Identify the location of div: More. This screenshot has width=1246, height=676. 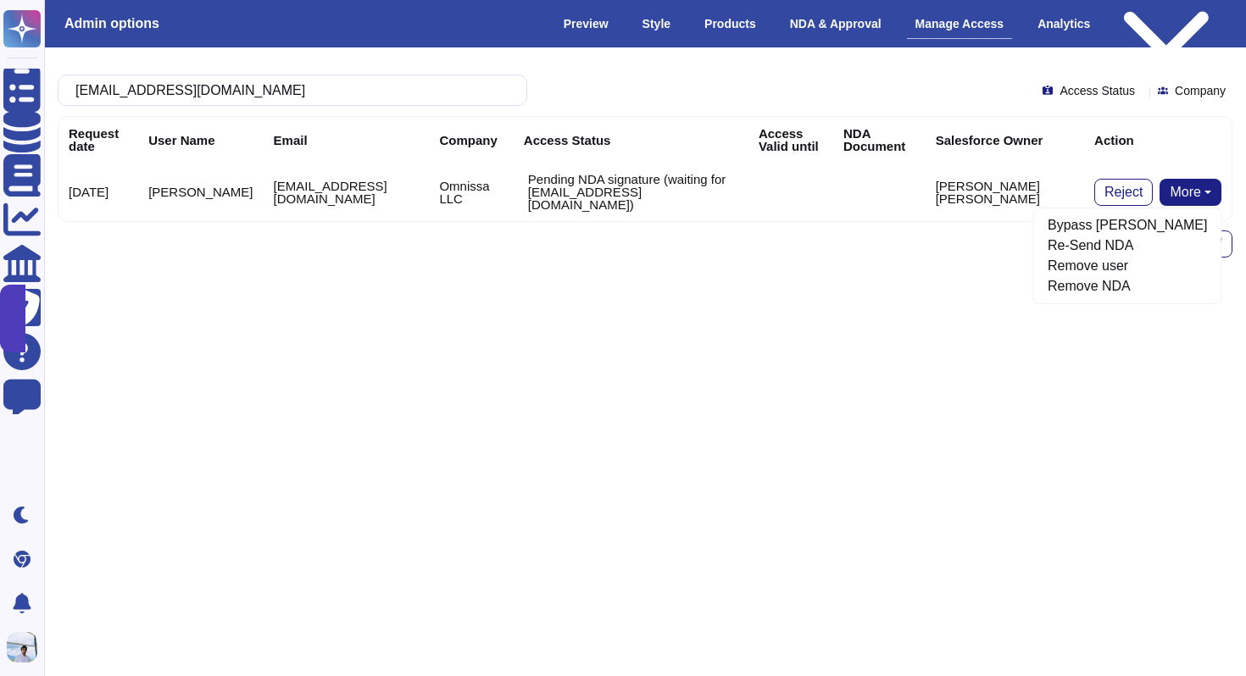
(1127, 256).